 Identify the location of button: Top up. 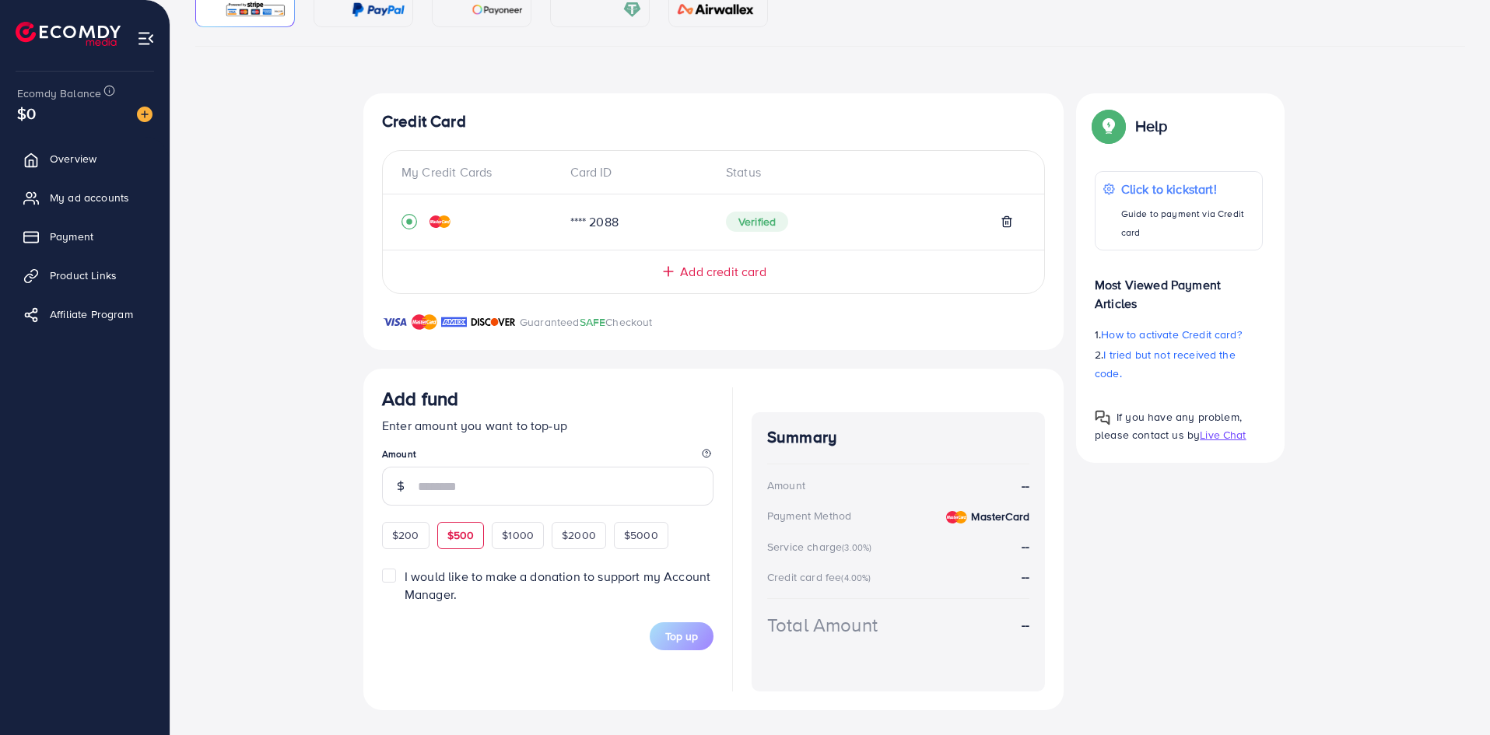
(682, 636).